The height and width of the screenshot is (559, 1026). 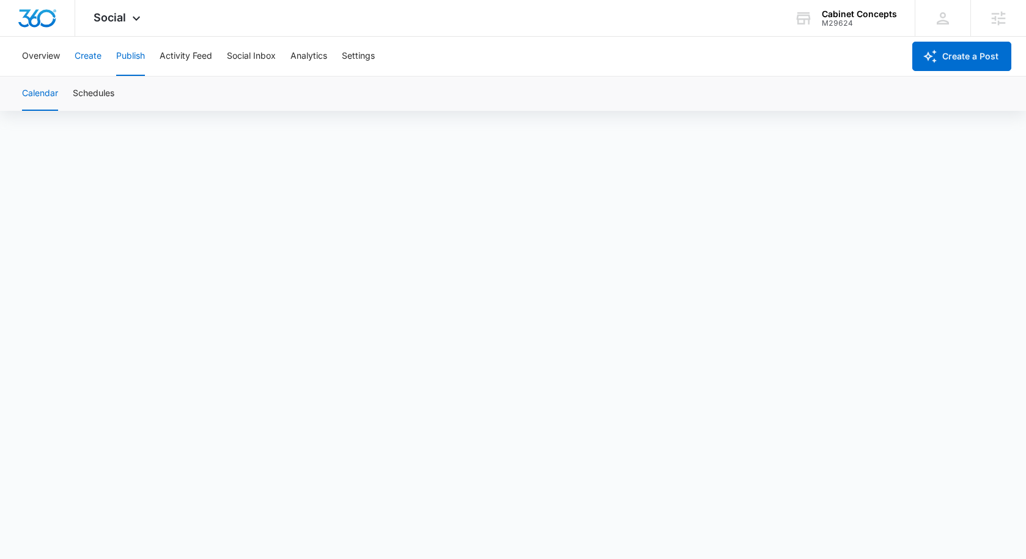 What do you see at coordinates (110, 17) in the screenshot?
I see `span: Social` at bounding box center [110, 17].